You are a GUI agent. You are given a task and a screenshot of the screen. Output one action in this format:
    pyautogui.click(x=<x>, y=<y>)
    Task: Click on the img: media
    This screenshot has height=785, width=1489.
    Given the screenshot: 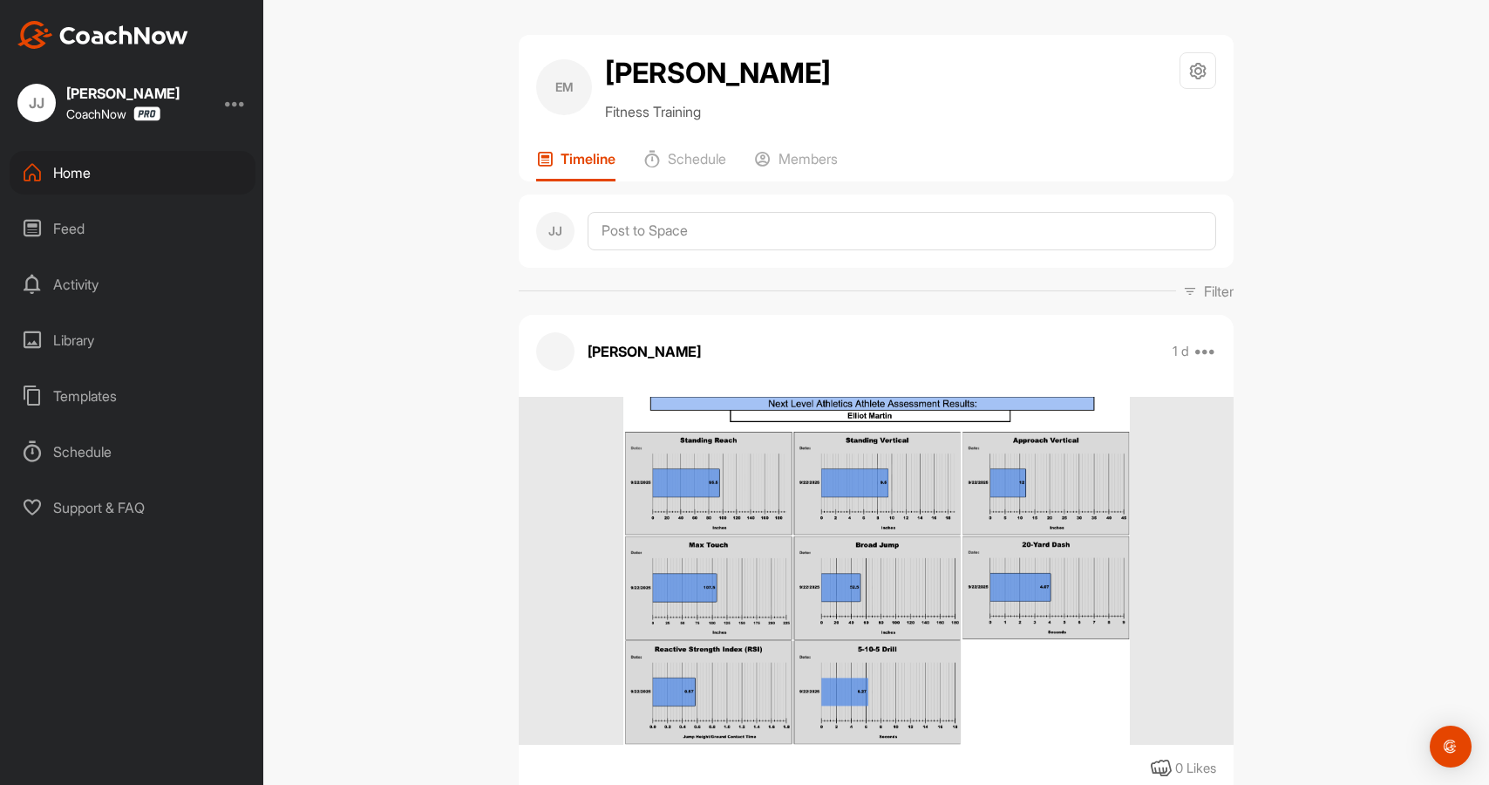 What is the action you would take?
    pyautogui.click(x=876, y=571)
    